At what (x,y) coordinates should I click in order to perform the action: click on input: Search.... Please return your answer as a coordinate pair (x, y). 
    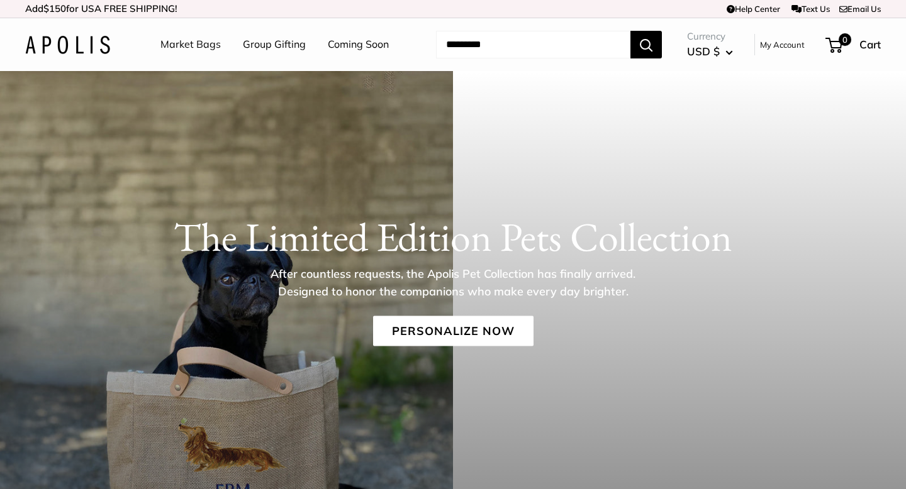
    Looking at the image, I should click on (533, 45).